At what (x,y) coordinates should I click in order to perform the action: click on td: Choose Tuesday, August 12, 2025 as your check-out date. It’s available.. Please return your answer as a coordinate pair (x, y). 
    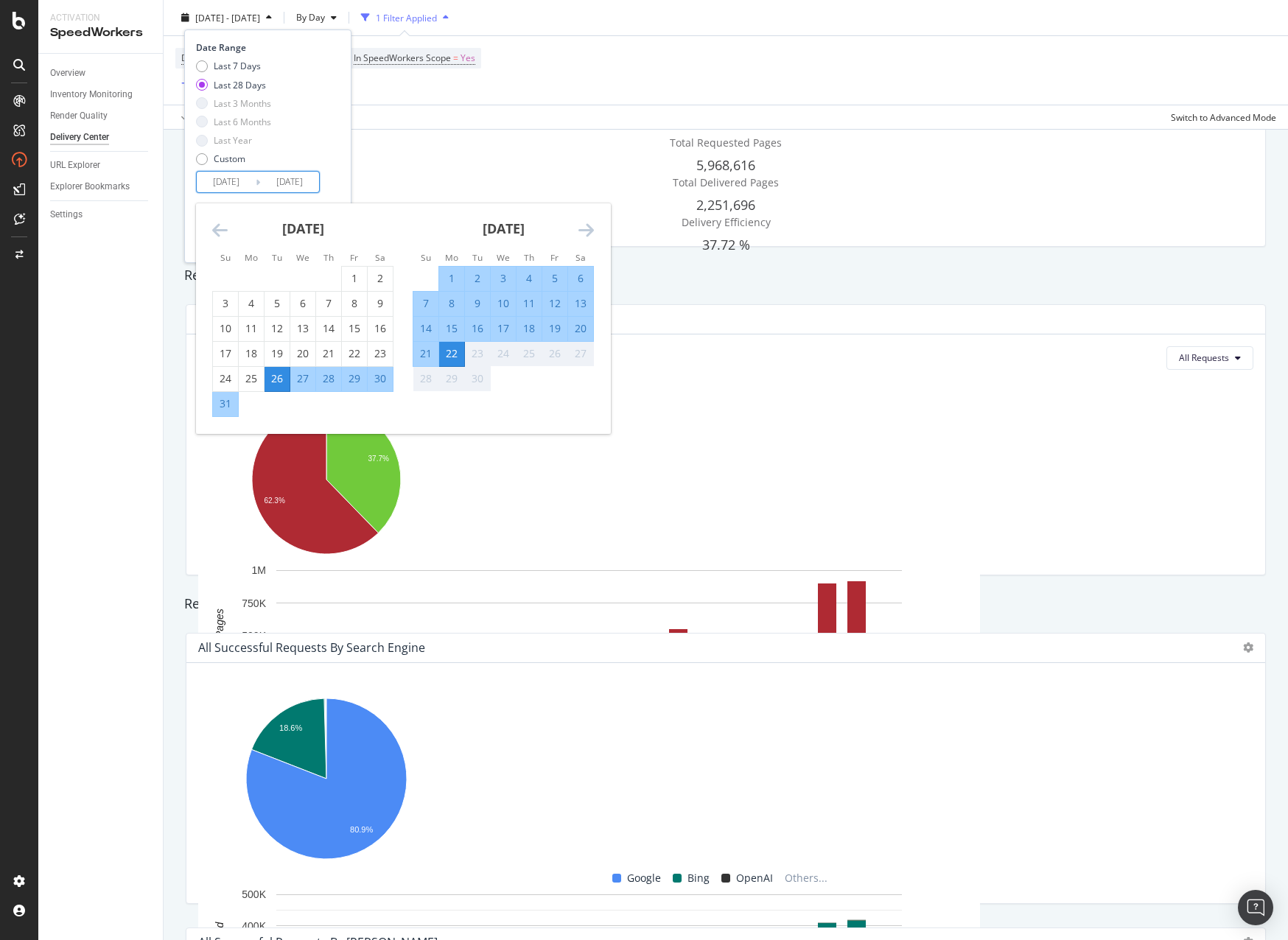
    Looking at the image, I should click on (277, 329).